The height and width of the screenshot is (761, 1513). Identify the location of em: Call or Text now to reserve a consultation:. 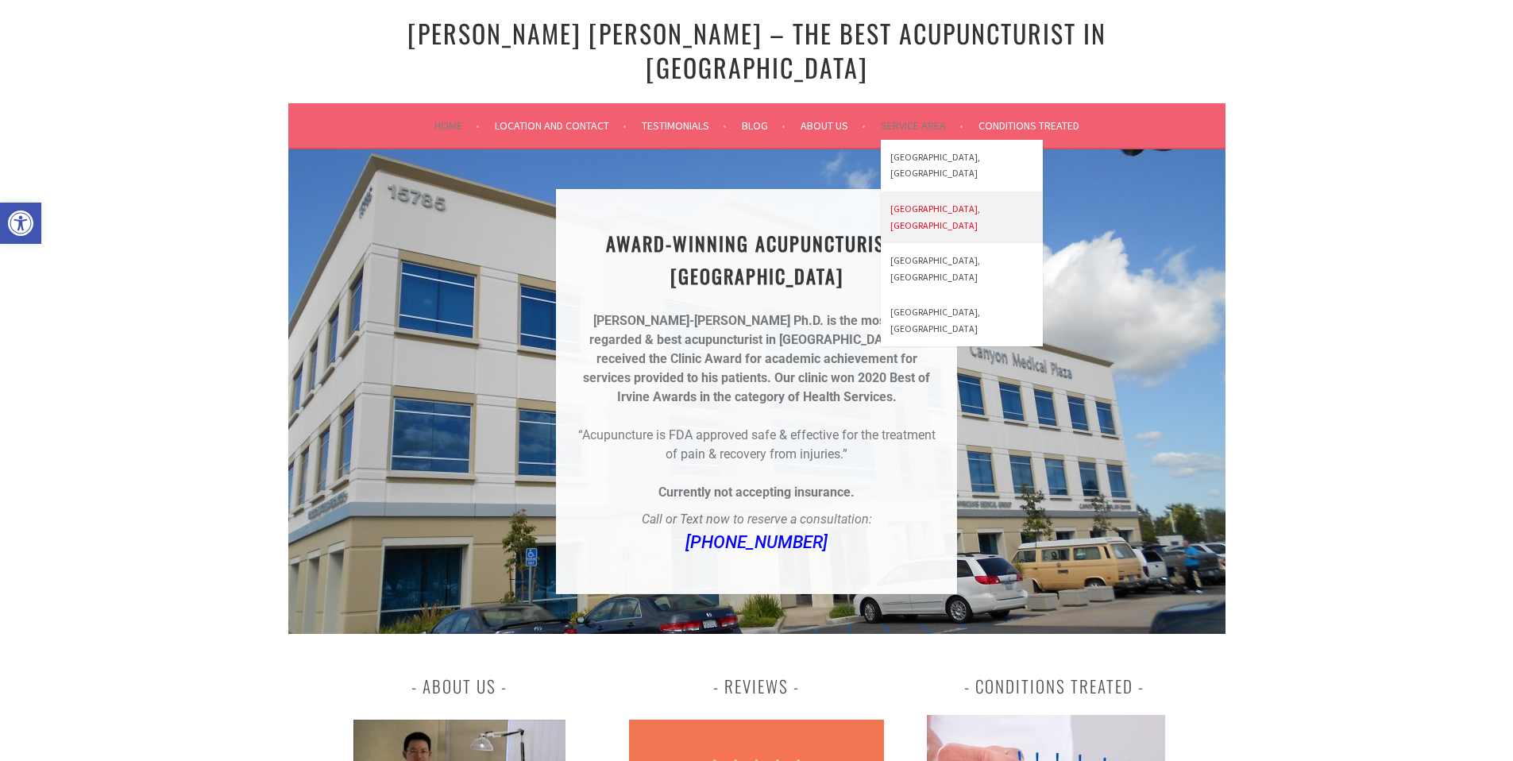
(757, 519).